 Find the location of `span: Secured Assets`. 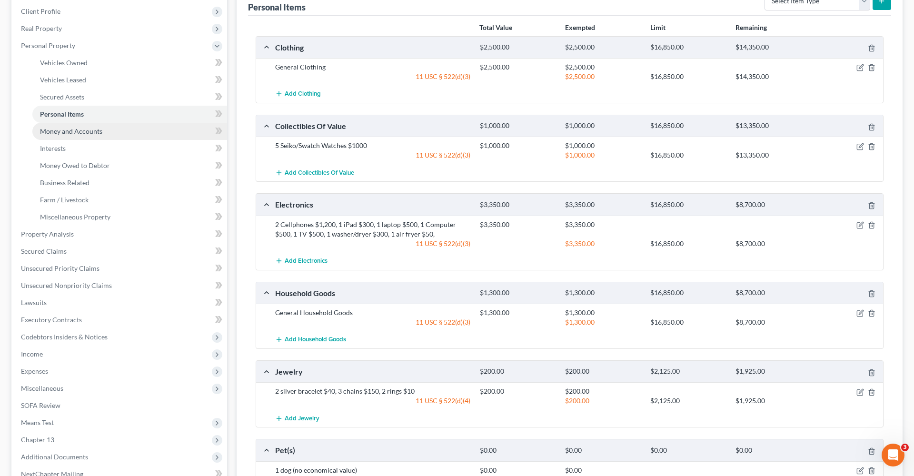

span: Secured Assets is located at coordinates (62, 97).